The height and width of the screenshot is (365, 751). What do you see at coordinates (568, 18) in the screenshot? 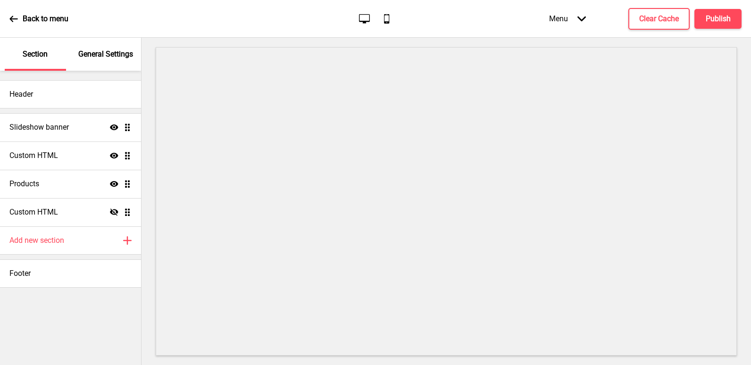
I see `div: Menu` at bounding box center [568, 18].